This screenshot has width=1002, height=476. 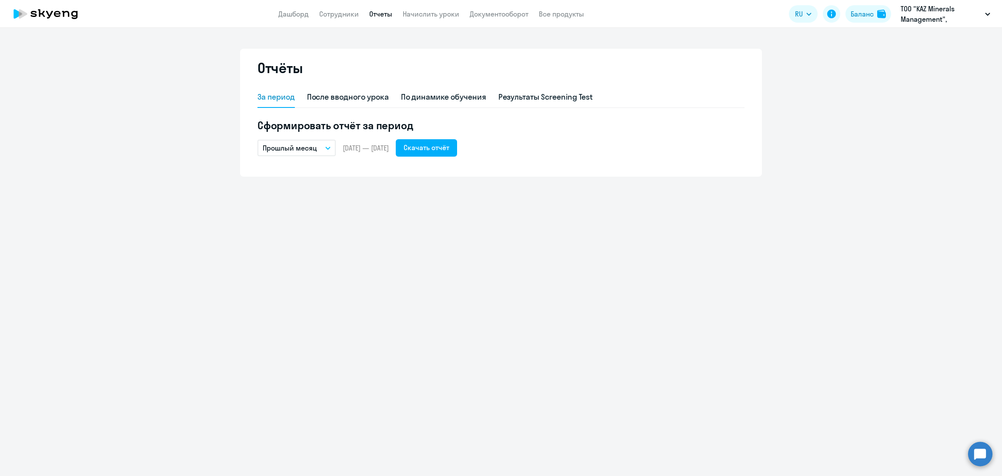 What do you see at coordinates (290, 148) in the screenshot?
I see `p: Прошлый месяц` at bounding box center [290, 148].